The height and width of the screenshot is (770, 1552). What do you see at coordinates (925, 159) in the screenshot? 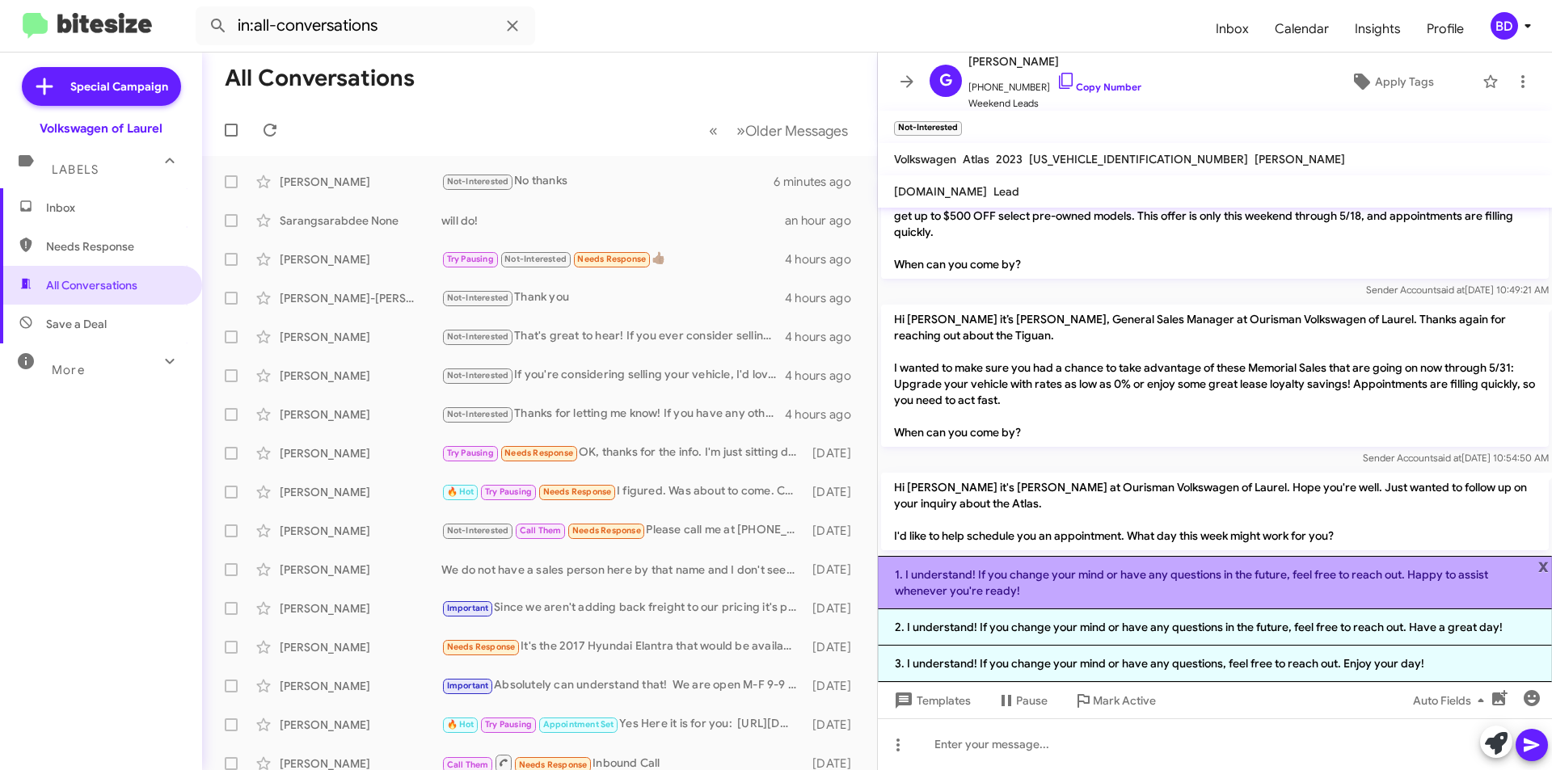
I see `span: Volkswagen` at bounding box center [925, 159].